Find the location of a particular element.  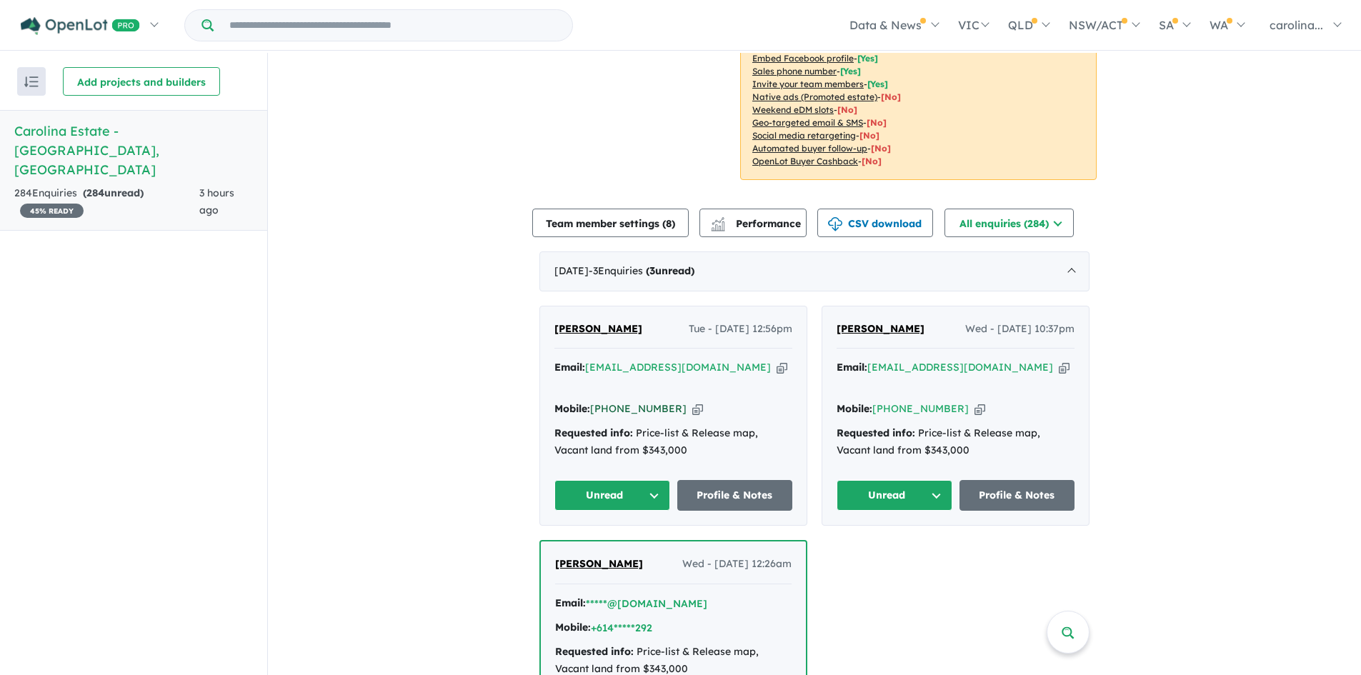

u: Social media retargeting is located at coordinates (804, 135).